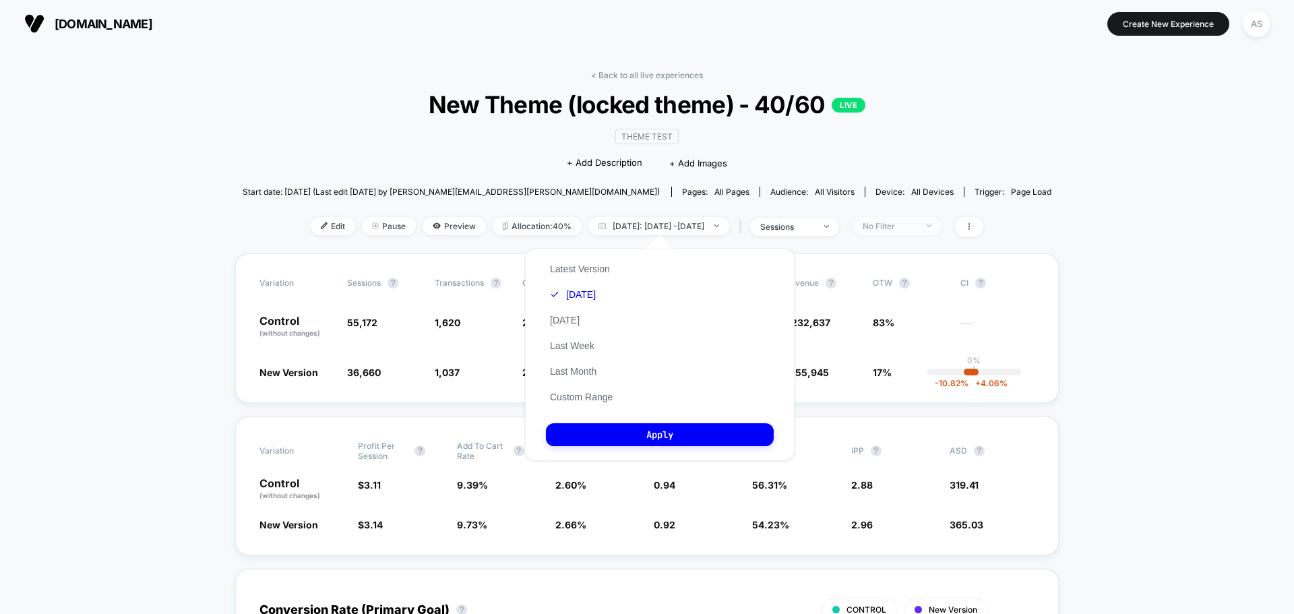 The height and width of the screenshot is (614, 1294). What do you see at coordinates (910, 283) in the screenshot?
I see `span: OTW` at bounding box center [910, 283].